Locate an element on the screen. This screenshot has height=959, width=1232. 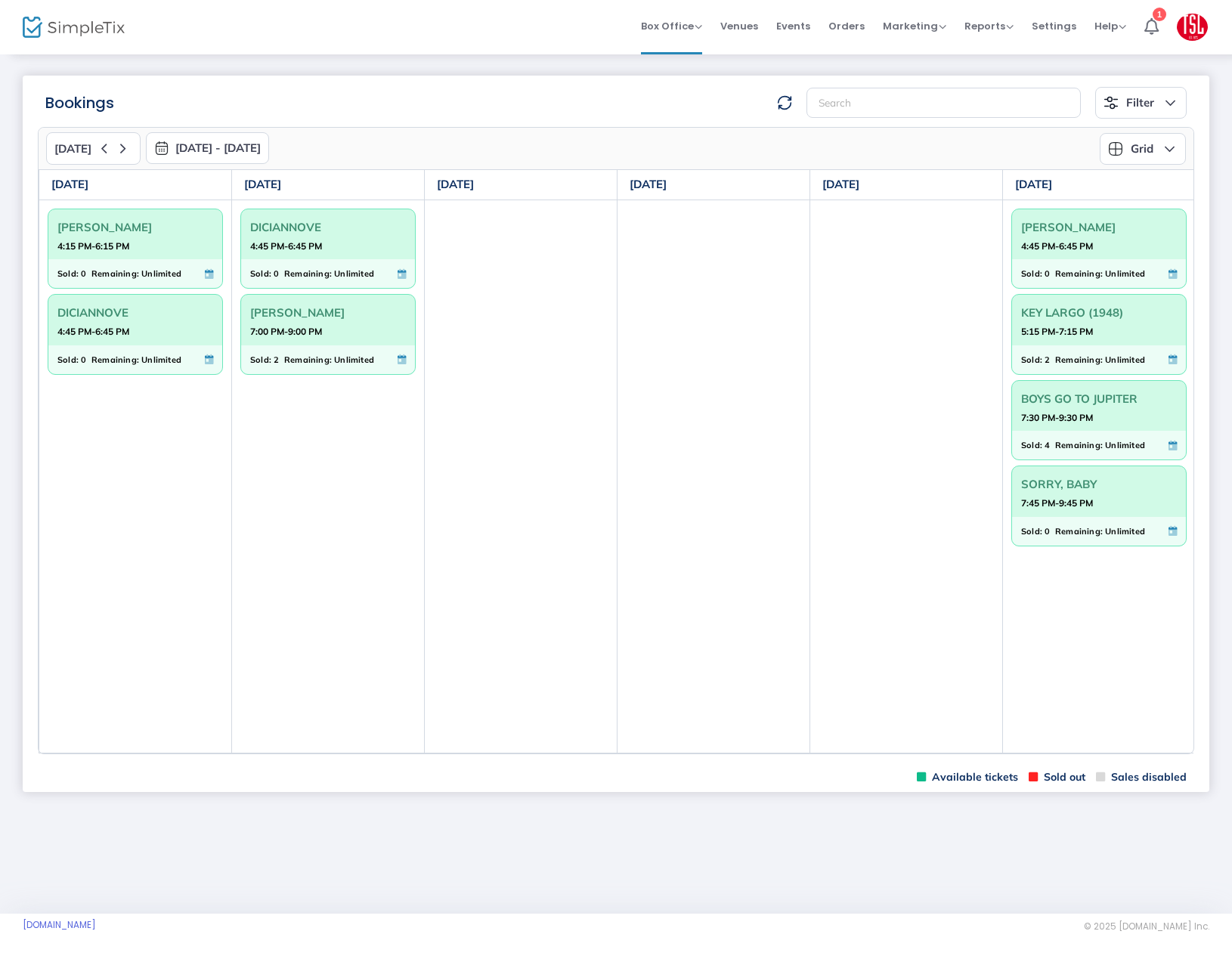
span: Reports is located at coordinates (988, 26).